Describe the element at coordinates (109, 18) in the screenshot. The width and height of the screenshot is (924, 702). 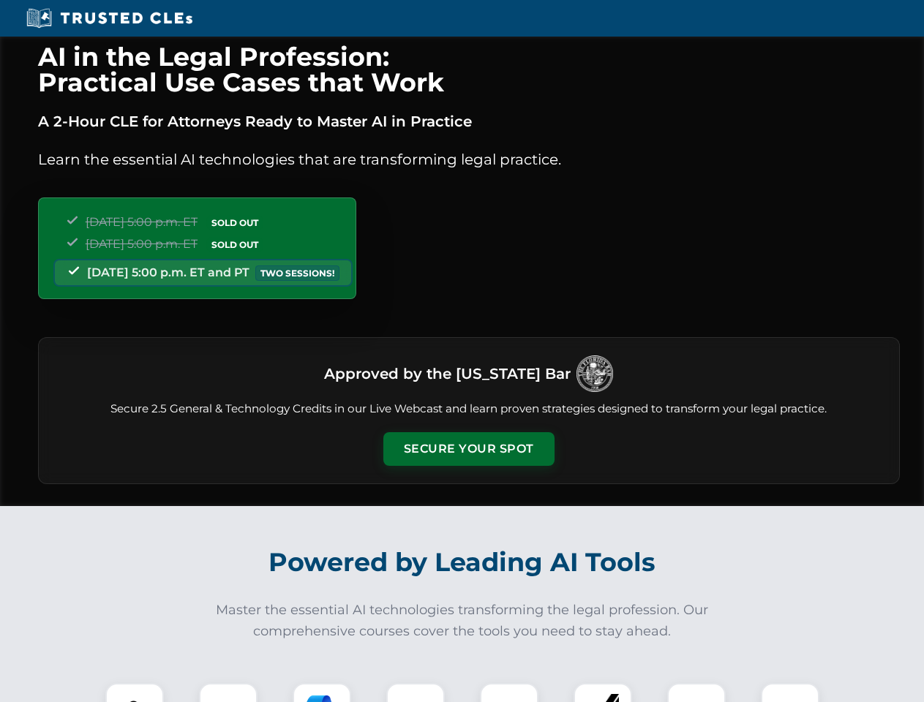
I see `img: Trusted CLEs` at that location.